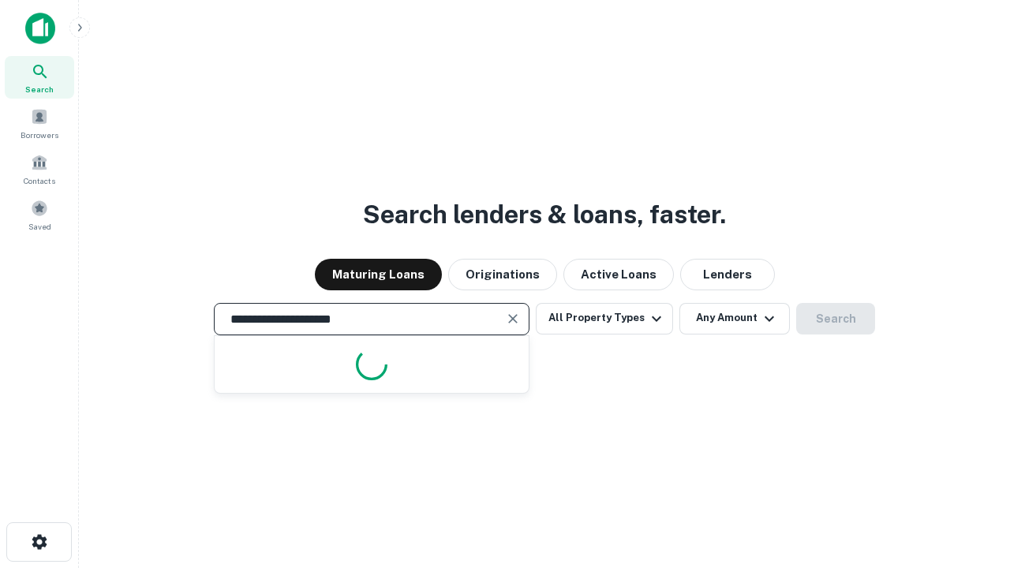 This screenshot has height=568, width=1010. Describe the element at coordinates (619, 275) in the screenshot. I see `button: Active Loans` at that location.